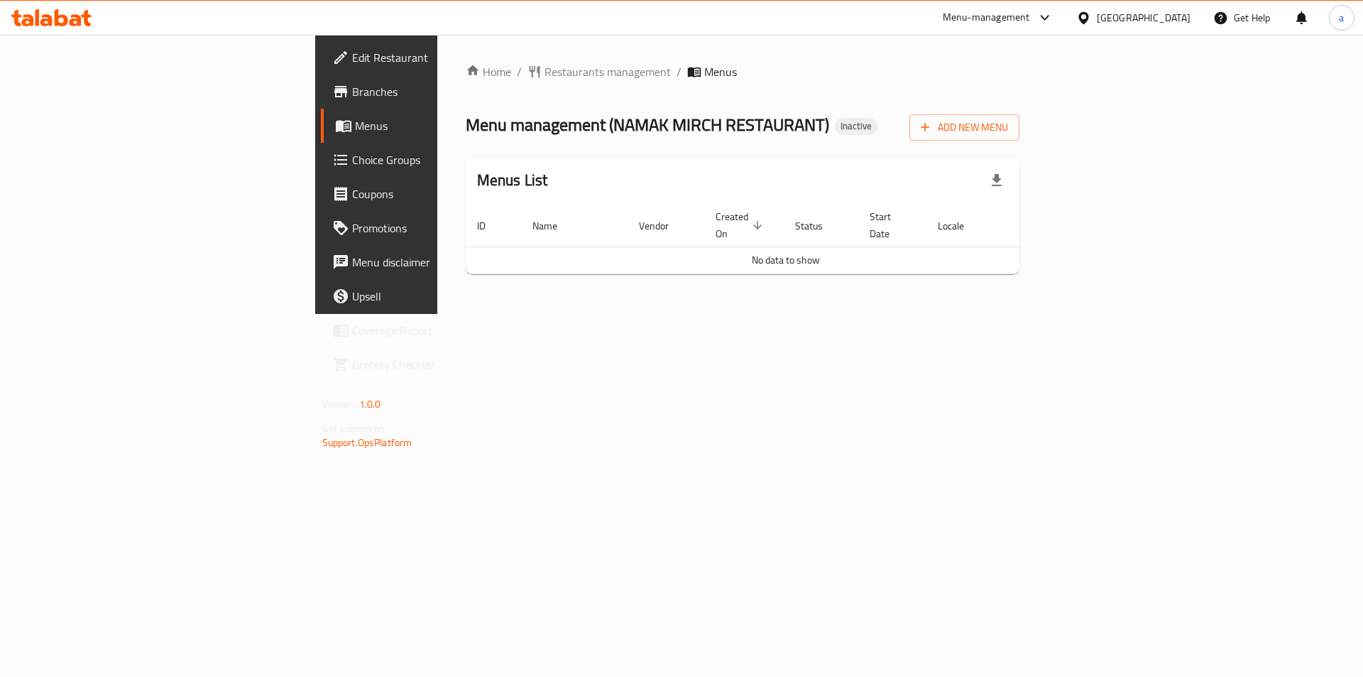  Describe the element at coordinates (442, 92) in the screenshot. I see `span: Branches` at that location.